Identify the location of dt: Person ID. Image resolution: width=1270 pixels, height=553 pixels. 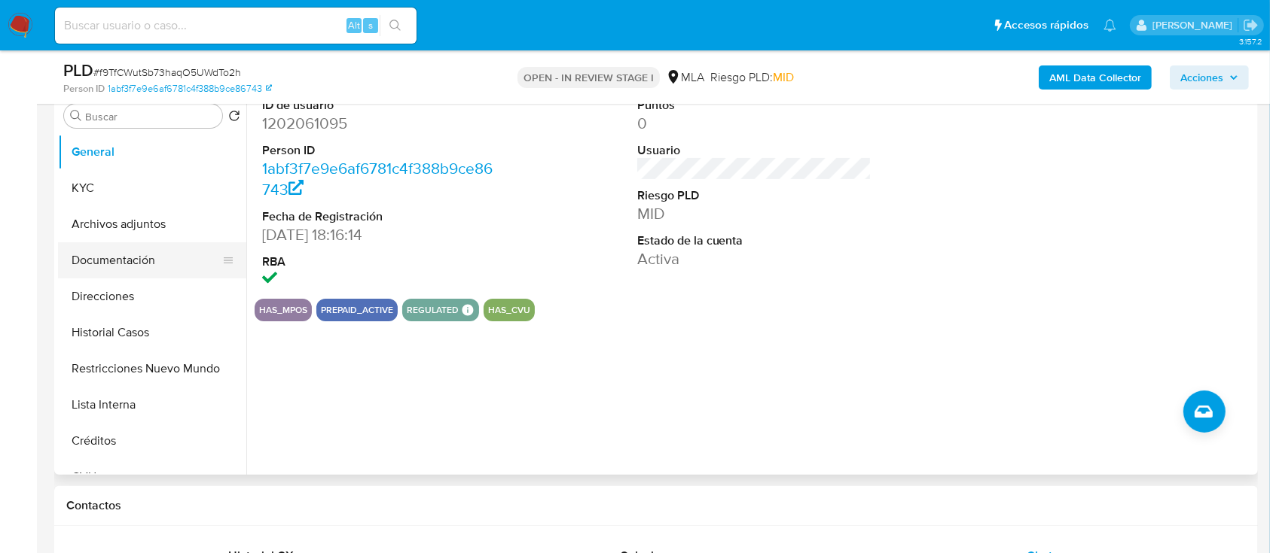
(380, 151).